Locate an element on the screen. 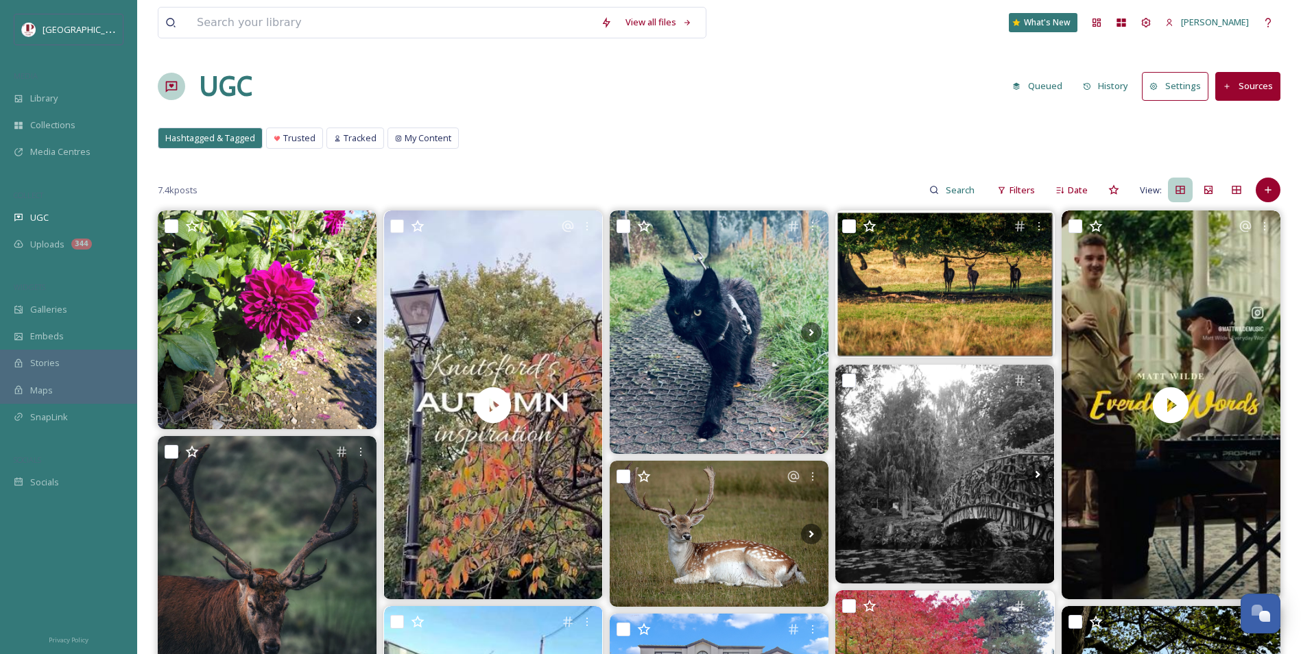  span: Tracked is located at coordinates (360, 138).